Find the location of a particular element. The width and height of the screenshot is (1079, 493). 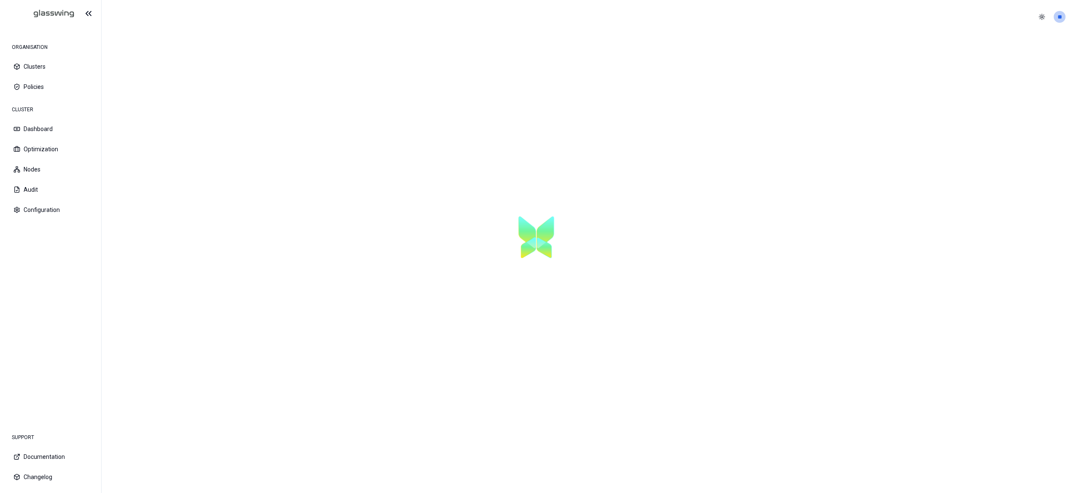

div: CLUSTER is located at coordinates (51, 110).